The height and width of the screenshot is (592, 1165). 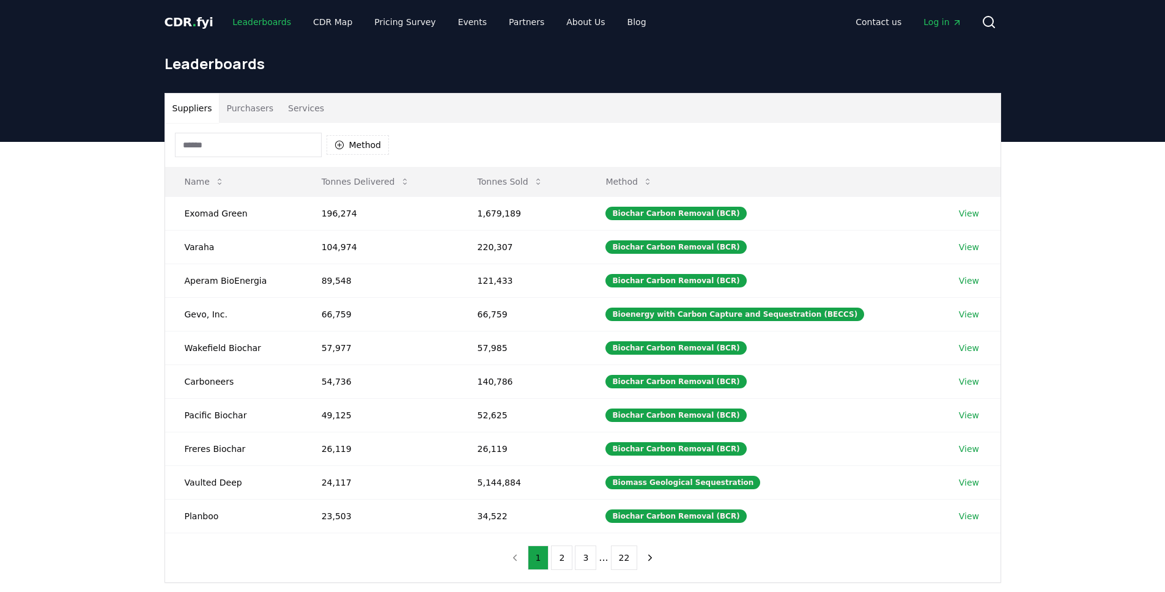 I want to click on div: Bioenergy with Carbon Capture and Sequestration (BECCS), so click(x=735, y=314).